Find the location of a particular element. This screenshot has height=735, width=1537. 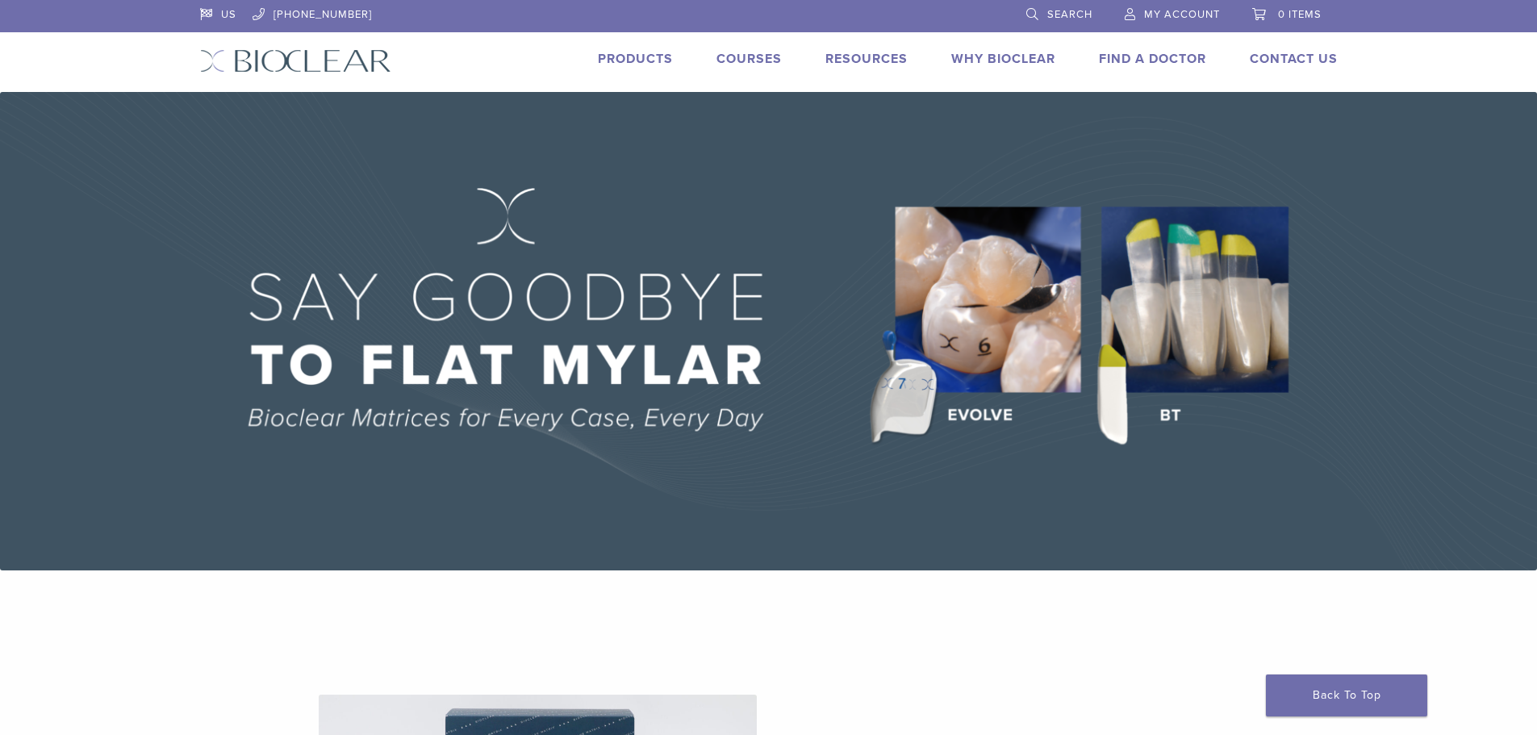

a: Why Bioclear is located at coordinates (1003, 59).